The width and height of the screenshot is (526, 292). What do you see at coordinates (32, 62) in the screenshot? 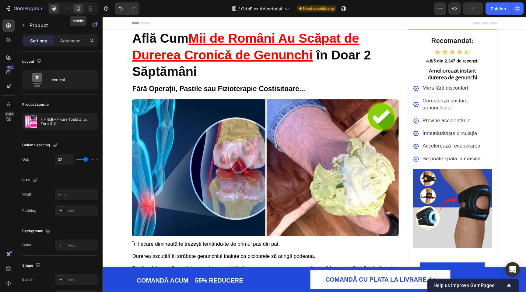
I see `div: Layout` at bounding box center [32, 62].